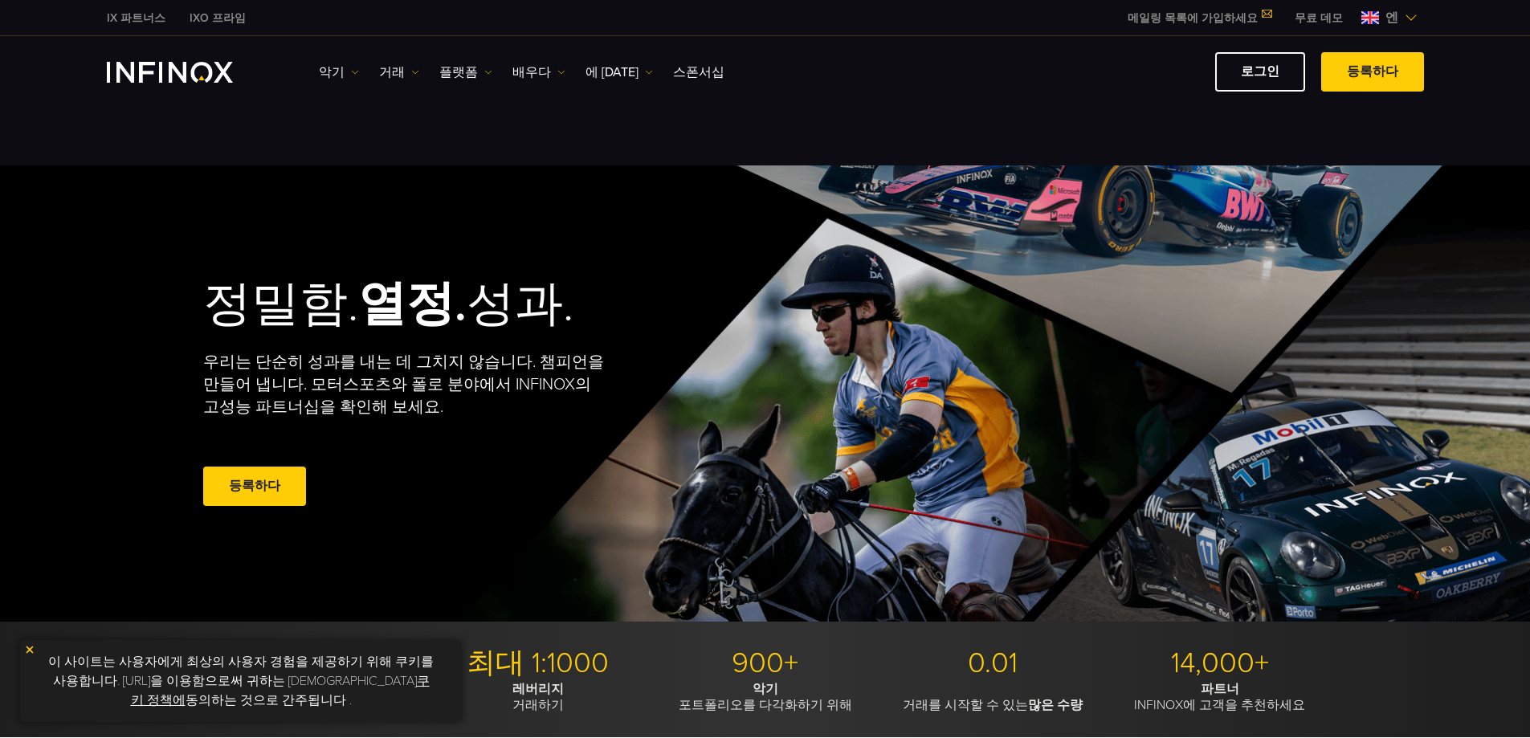 This screenshot has height=738, width=1530. I want to click on font: 레버리지, so click(538, 689).